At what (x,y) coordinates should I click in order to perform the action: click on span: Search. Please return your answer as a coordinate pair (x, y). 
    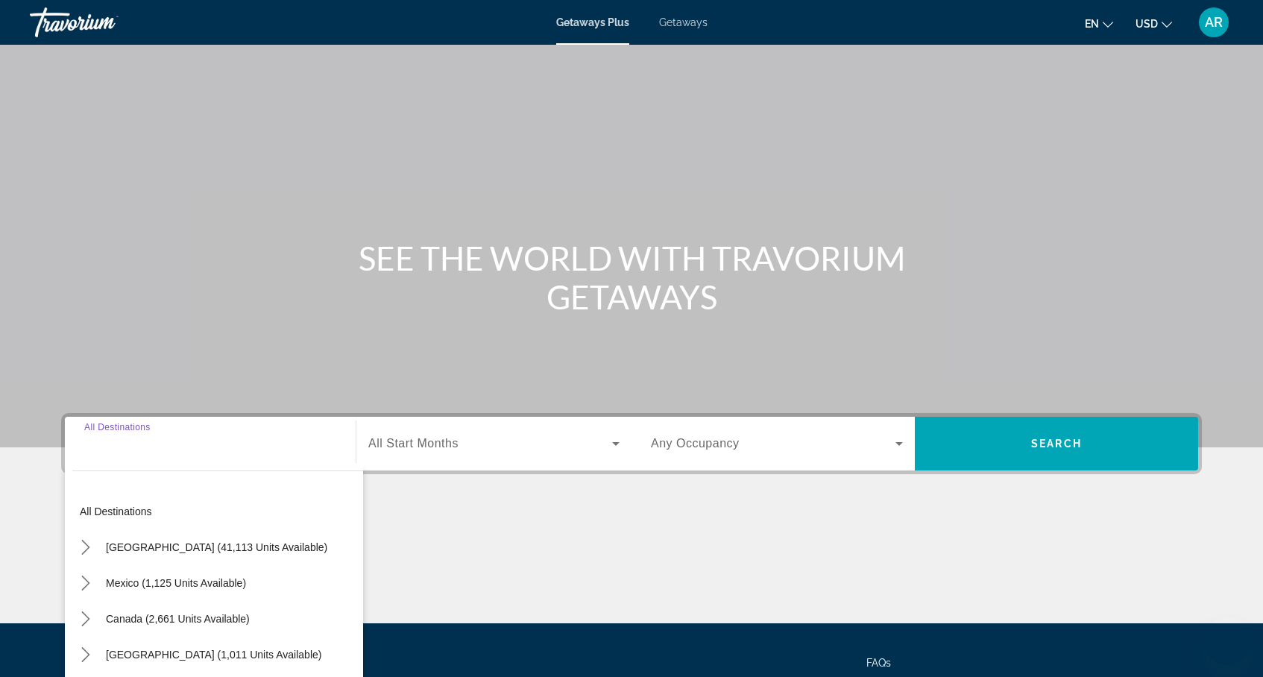
    Looking at the image, I should click on (1056, 444).